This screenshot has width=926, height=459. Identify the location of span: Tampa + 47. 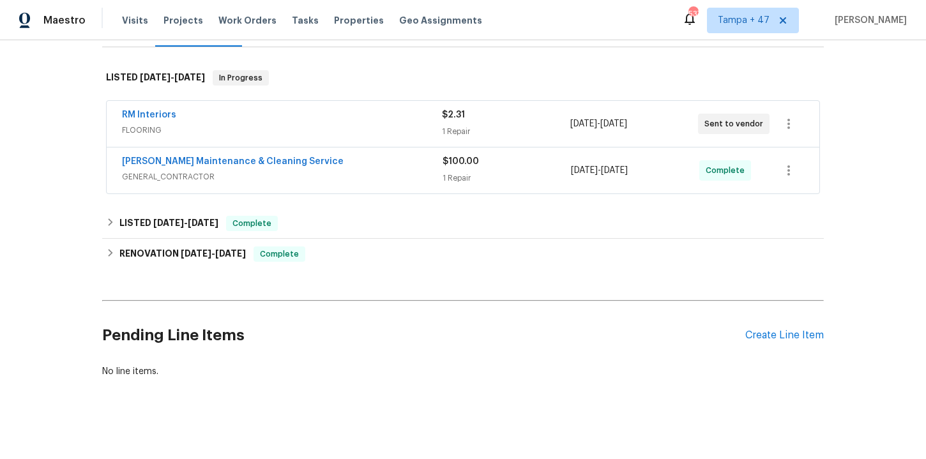
(743, 20).